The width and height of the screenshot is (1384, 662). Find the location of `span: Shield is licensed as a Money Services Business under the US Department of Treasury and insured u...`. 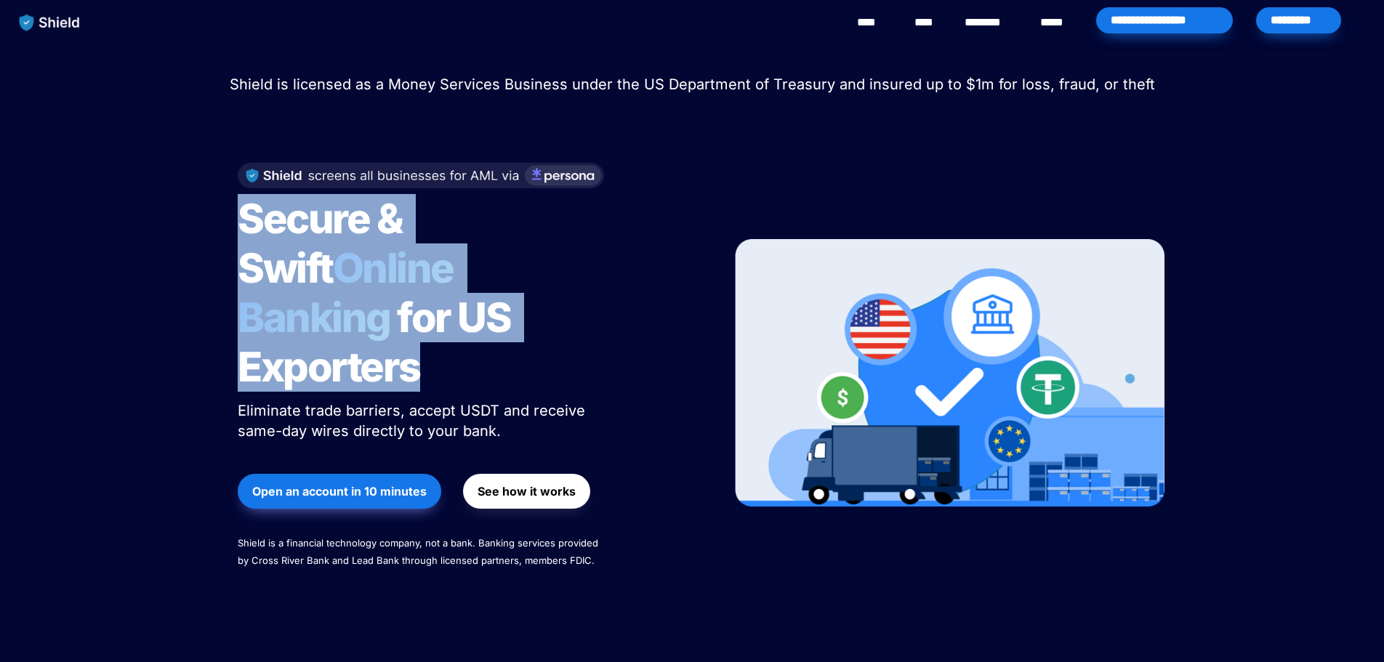

span: Shield is licensed as a Money Services Business under the US Department of Treasury and insured u... is located at coordinates (692, 84).